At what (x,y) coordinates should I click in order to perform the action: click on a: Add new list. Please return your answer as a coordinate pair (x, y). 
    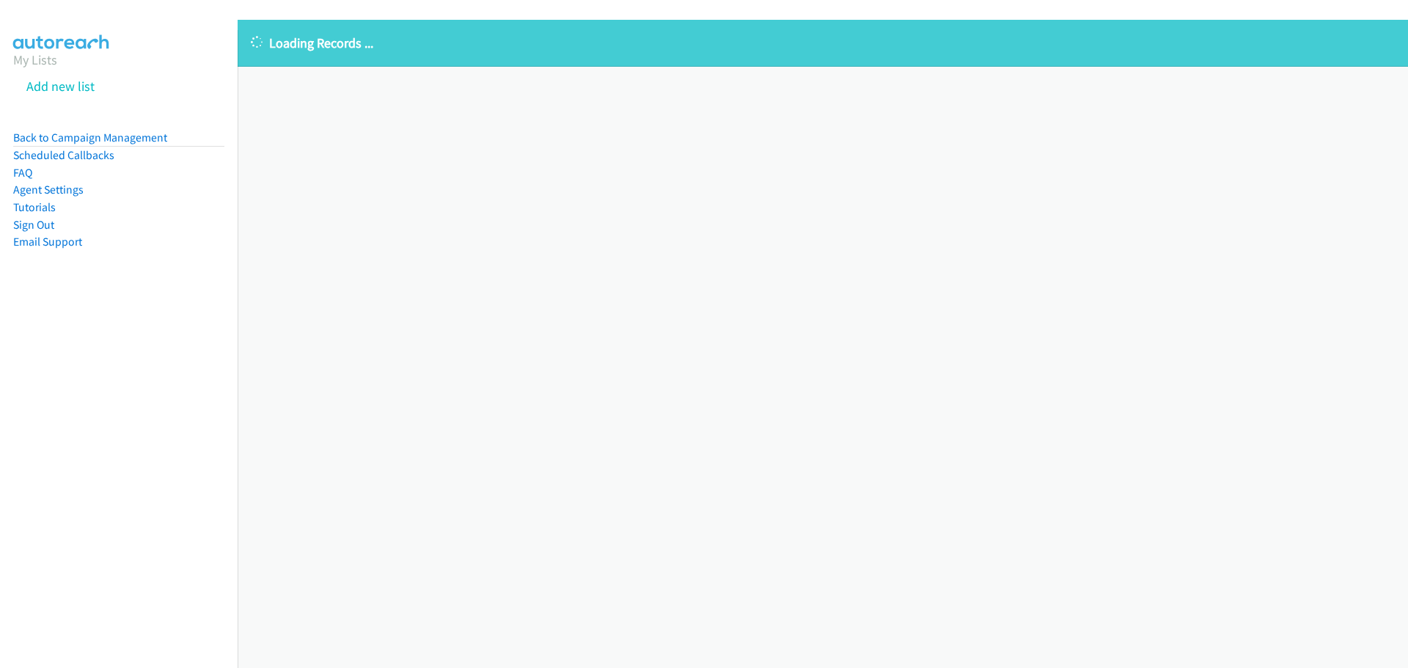
    Looking at the image, I should click on (60, 86).